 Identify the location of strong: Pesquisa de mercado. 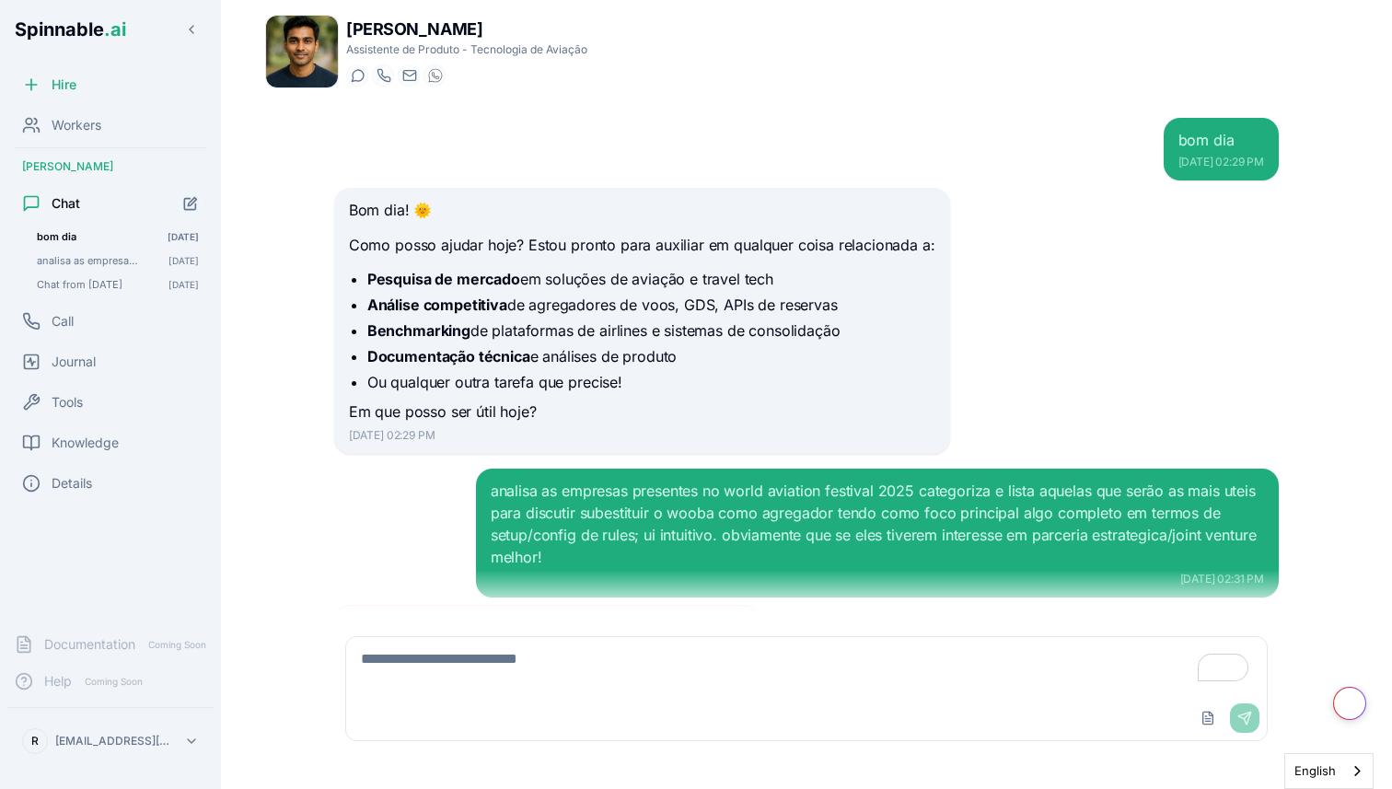
(444, 279).